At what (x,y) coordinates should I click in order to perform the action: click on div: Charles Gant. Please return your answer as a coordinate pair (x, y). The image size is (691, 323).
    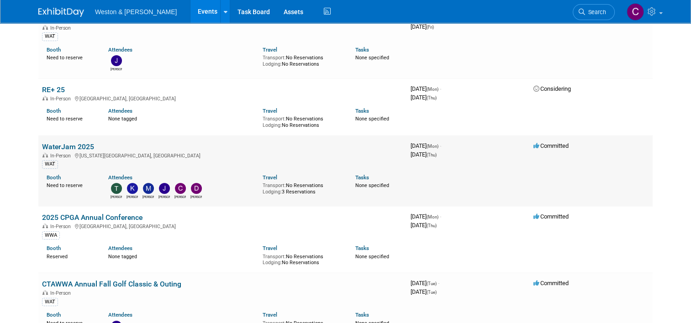
    Looking at the image, I should click on (180, 197).